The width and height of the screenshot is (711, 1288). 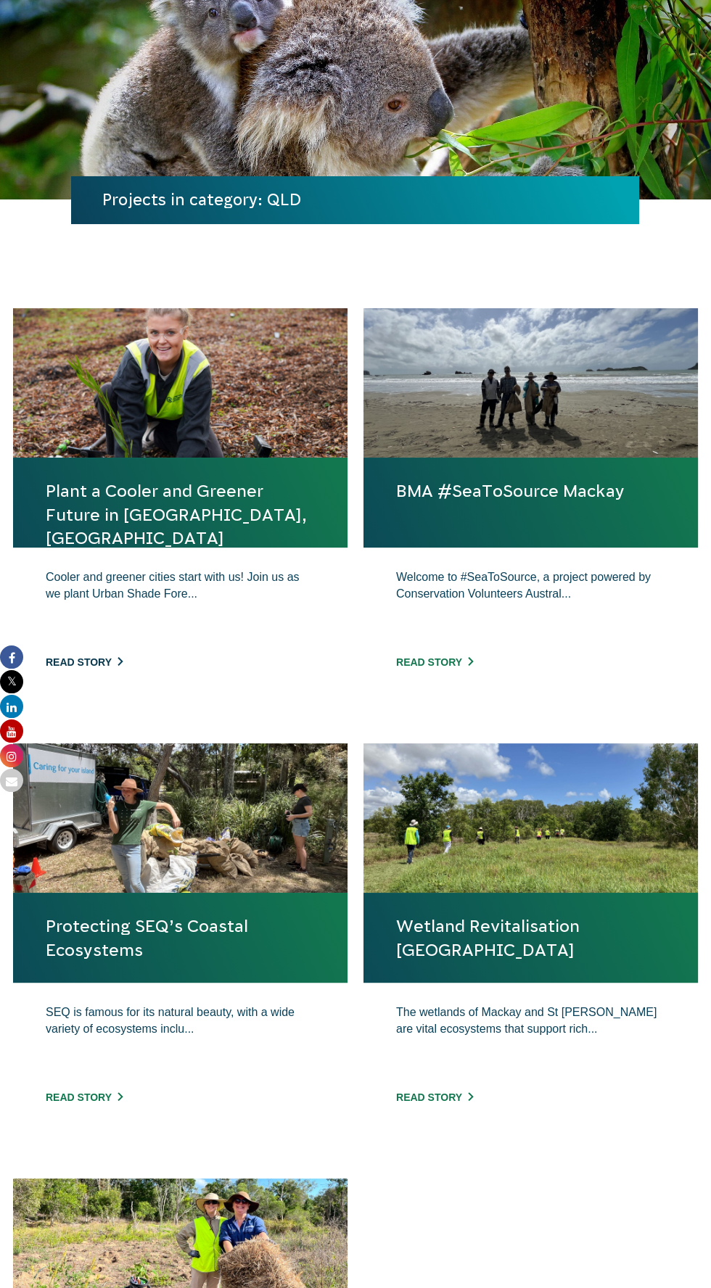 What do you see at coordinates (530, 491) in the screenshot?
I see `a: BMA #SeaToSource Mackay` at bounding box center [530, 491].